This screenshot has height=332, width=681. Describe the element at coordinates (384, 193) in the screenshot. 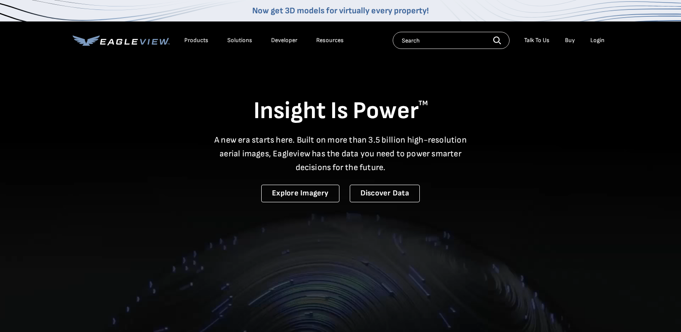

I see `a: Discover Data` at that location.